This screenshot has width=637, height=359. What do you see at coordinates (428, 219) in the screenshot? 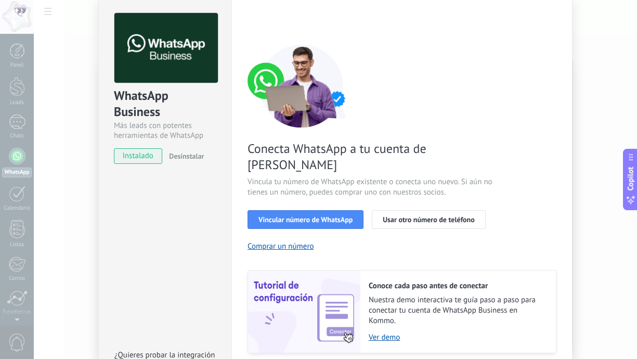
I see `button: Usar otro número de teléfono` at bounding box center [428, 219].